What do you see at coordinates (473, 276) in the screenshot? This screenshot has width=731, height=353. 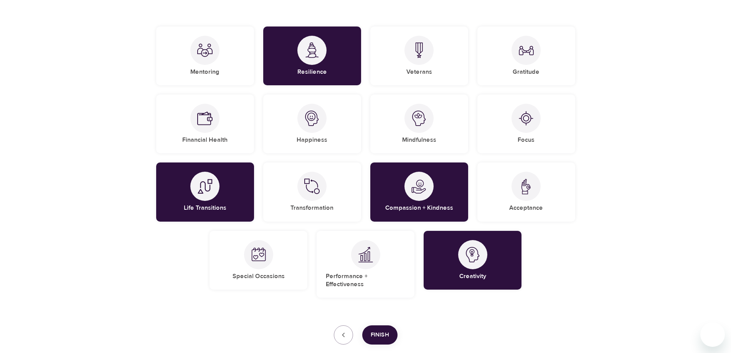 I see `h5: Creativity` at bounding box center [473, 276].